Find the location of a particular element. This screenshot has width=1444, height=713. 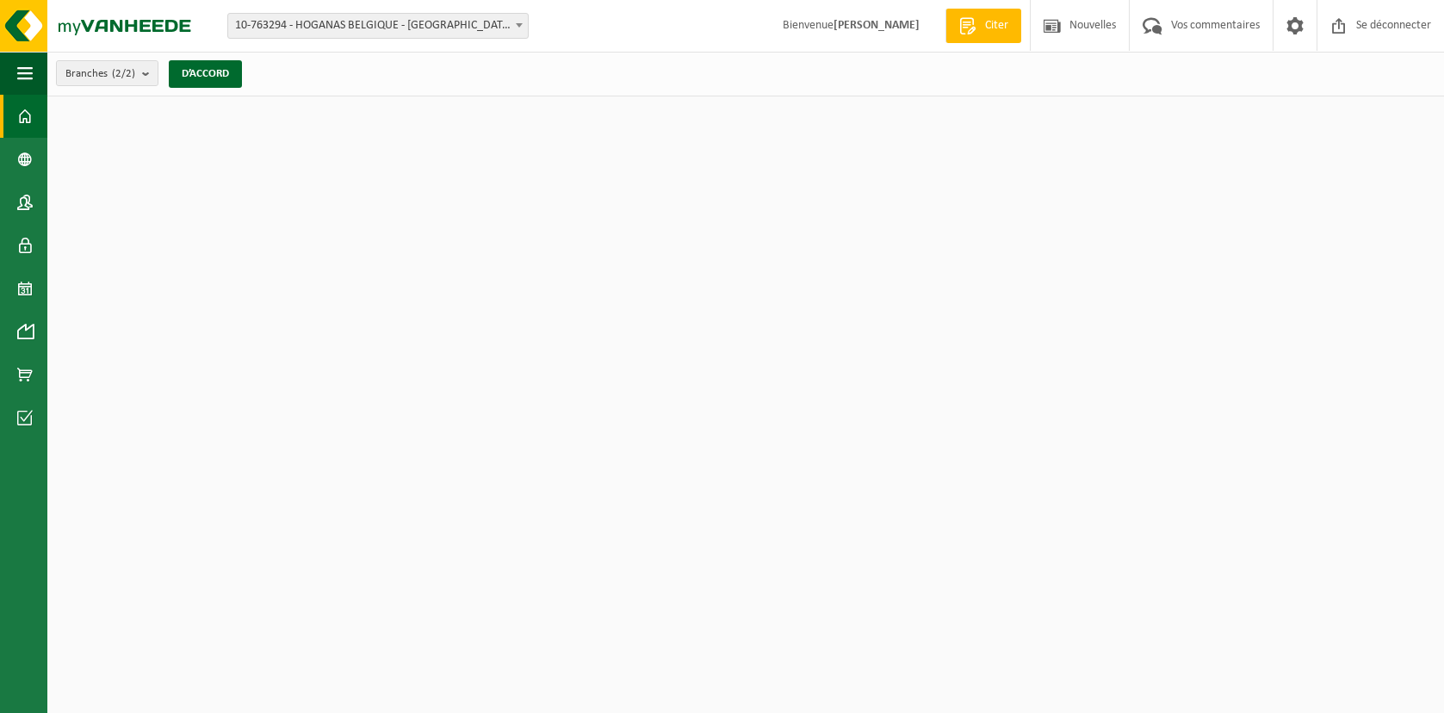

span: 10-763294 - HOGANAS BELGIUM - ATH is located at coordinates (378, 26).